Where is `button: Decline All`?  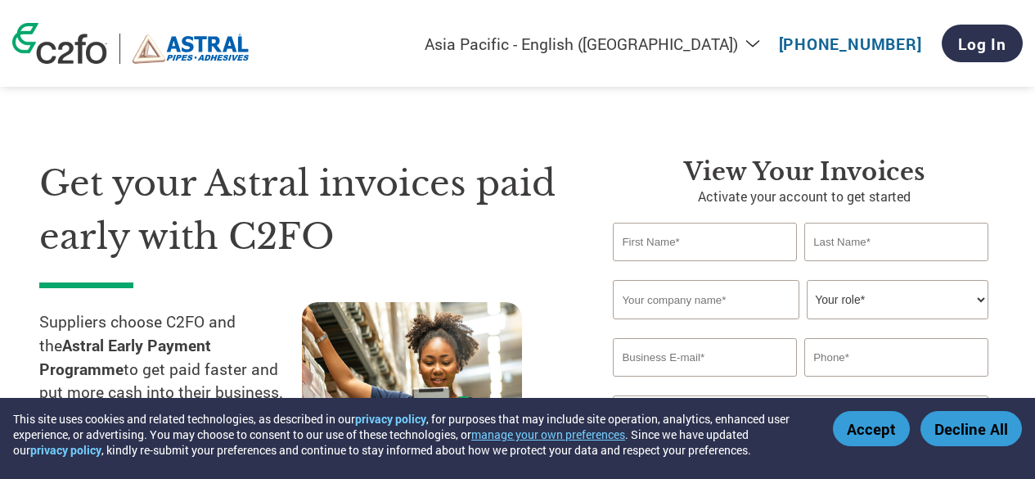
button: Decline All is located at coordinates (972, 428).